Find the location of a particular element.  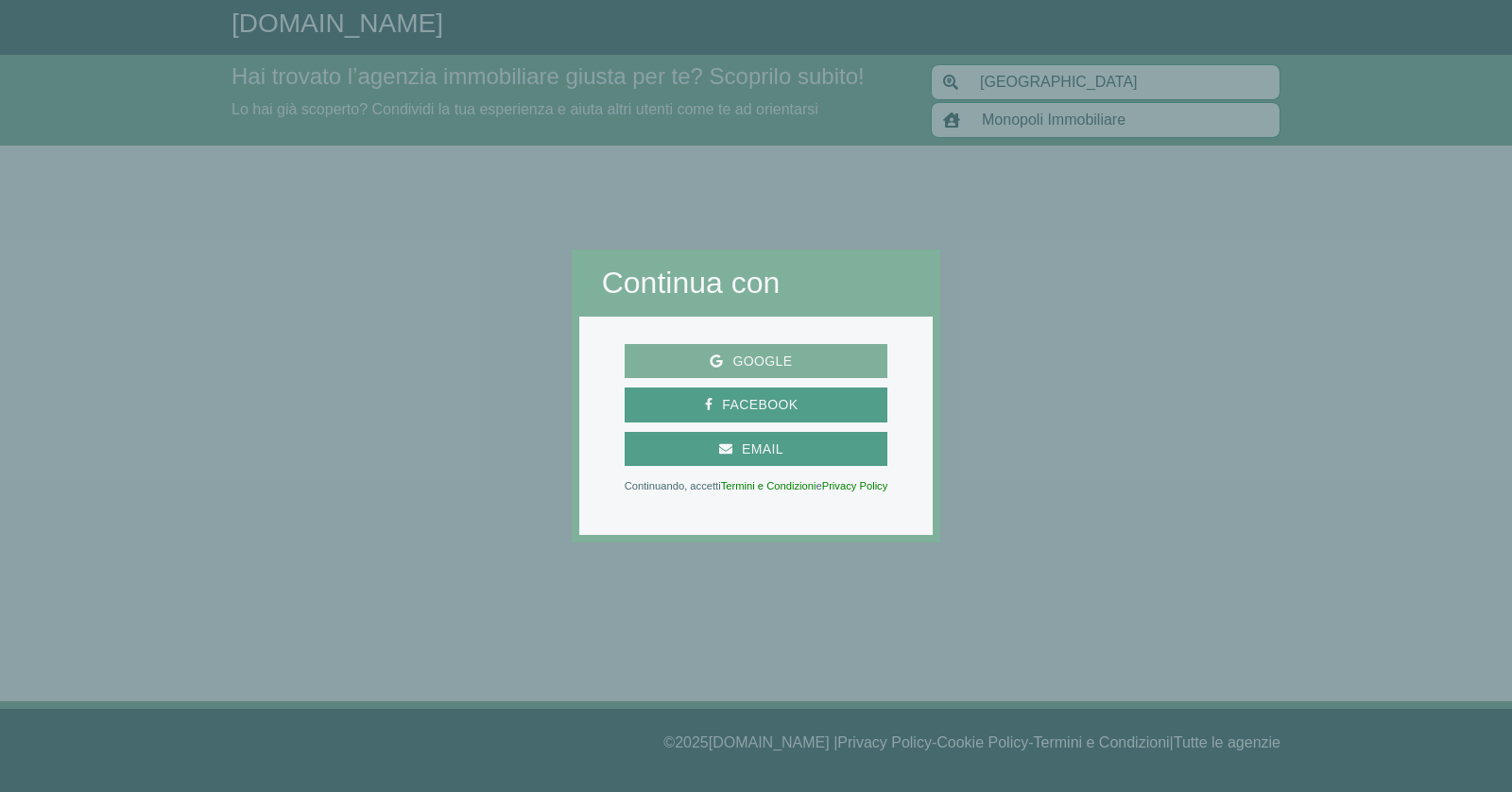

a: Privacy Policy is located at coordinates (855, 486).